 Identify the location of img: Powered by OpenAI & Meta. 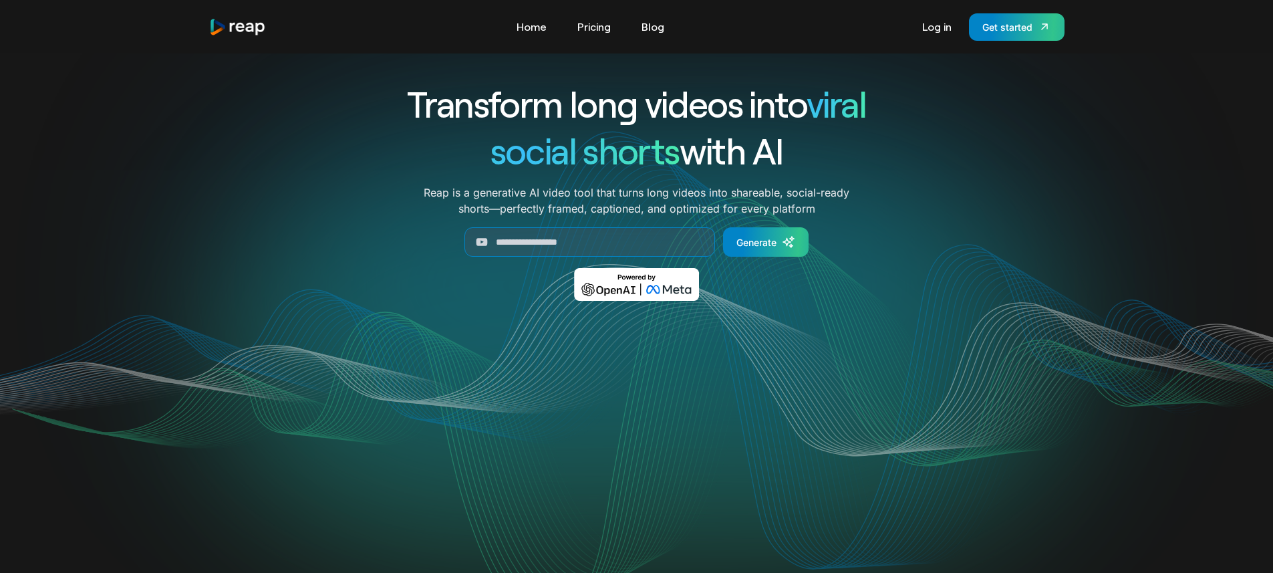
(636, 284).